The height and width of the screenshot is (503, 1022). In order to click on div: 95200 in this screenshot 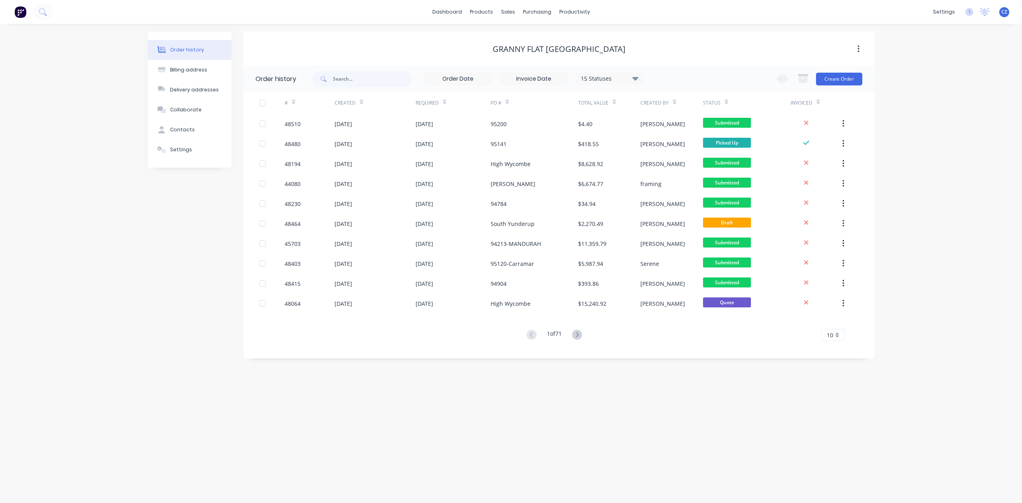, I will do `click(499, 124)`.